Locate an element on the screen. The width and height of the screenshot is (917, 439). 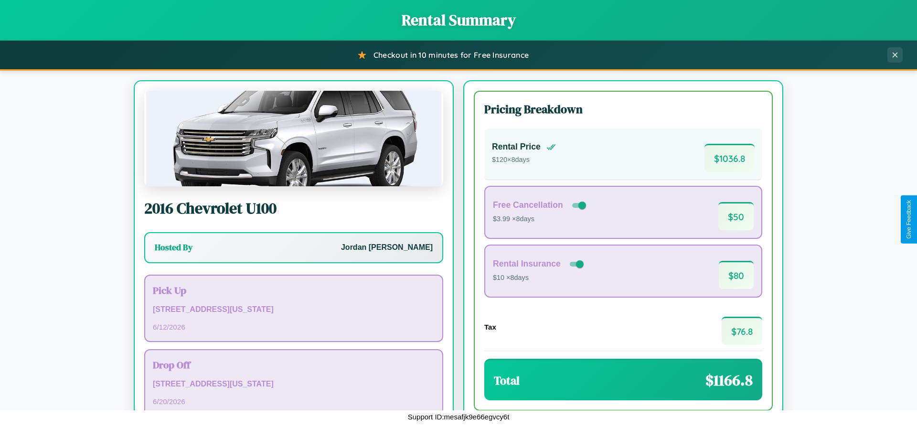
h3: Drop Off is located at coordinates (294, 364).